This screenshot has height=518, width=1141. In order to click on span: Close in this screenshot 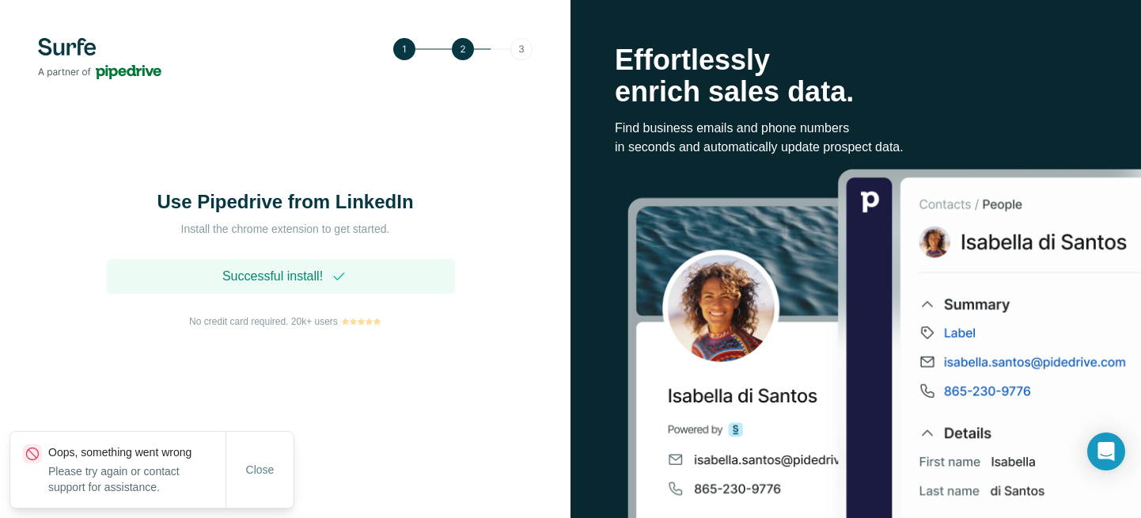, I will do `click(260, 469)`.